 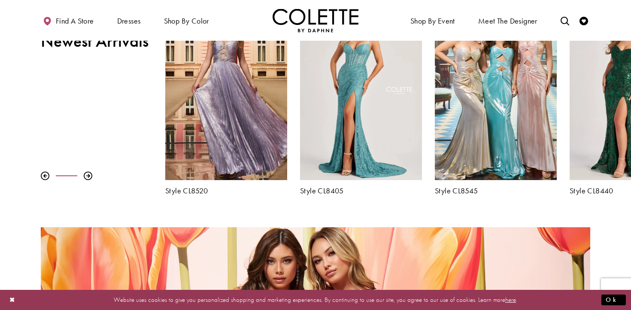 What do you see at coordinates (315, 300) in the screenshot?
I see `p: Website uses cookies to give you personalized shopping and marketing experiences. By continuing t...` at bounding box center [315, 300].